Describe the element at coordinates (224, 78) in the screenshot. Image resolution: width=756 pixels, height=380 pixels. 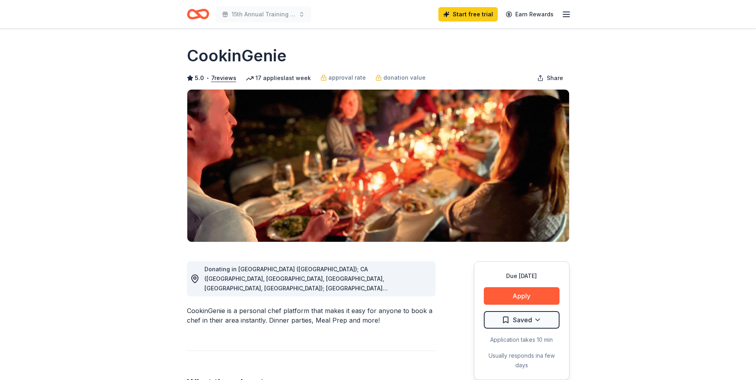
I see `button: 7reviews` at that location.